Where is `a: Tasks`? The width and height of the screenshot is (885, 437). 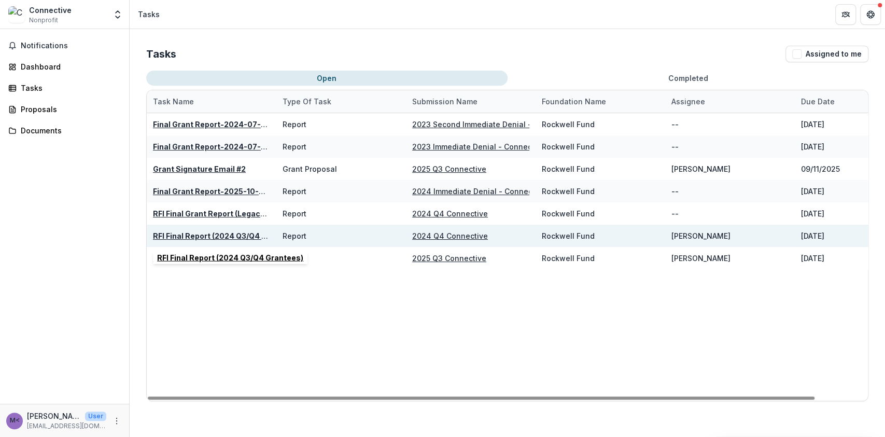 a: Tasks is located at coordinates (64, 88).